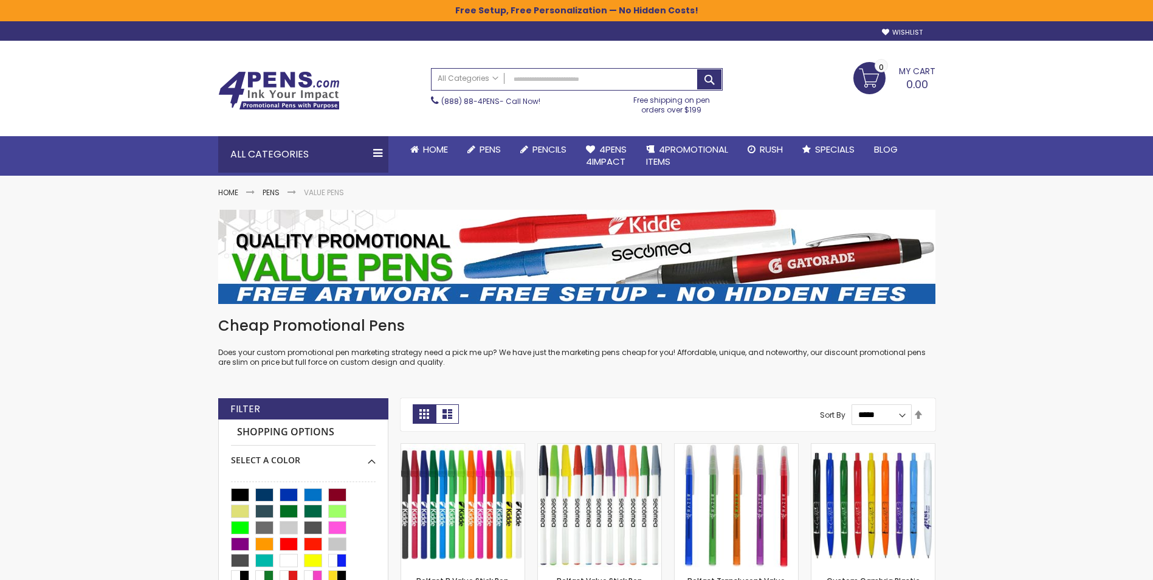 This screenshot has height=580, width=1153. What do you see at coordinates (279, 91) in the screenshot?
I see `img: 4Pens Custom Pens and Promotional Products` at bounding box center [279, 91].